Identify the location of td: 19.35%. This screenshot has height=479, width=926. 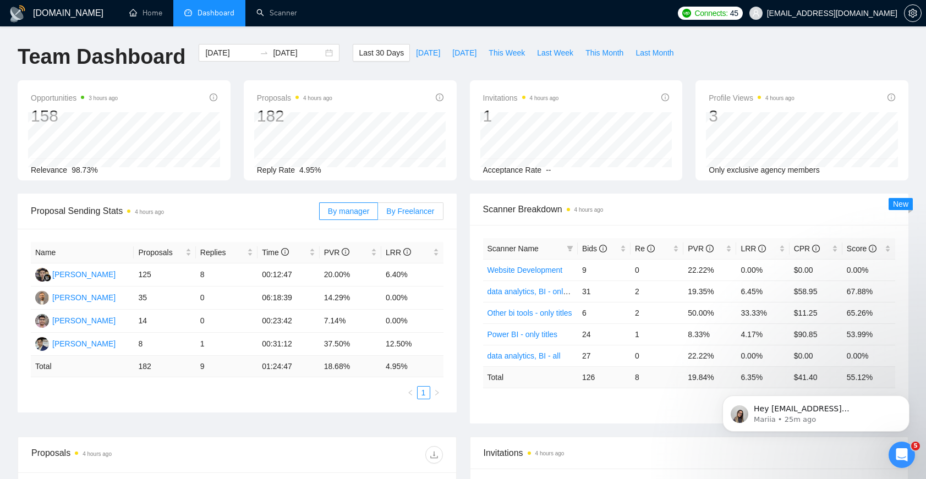
(710, 291).